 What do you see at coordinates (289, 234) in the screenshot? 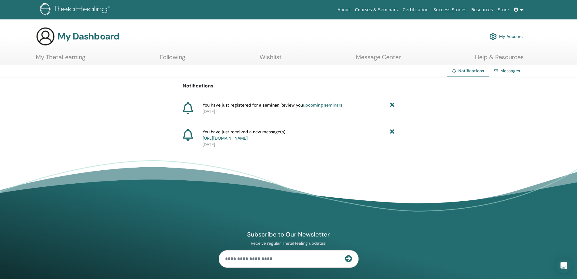
I see `h4: Subscribe to Our Newsletter` at bounding box center [289, 234].